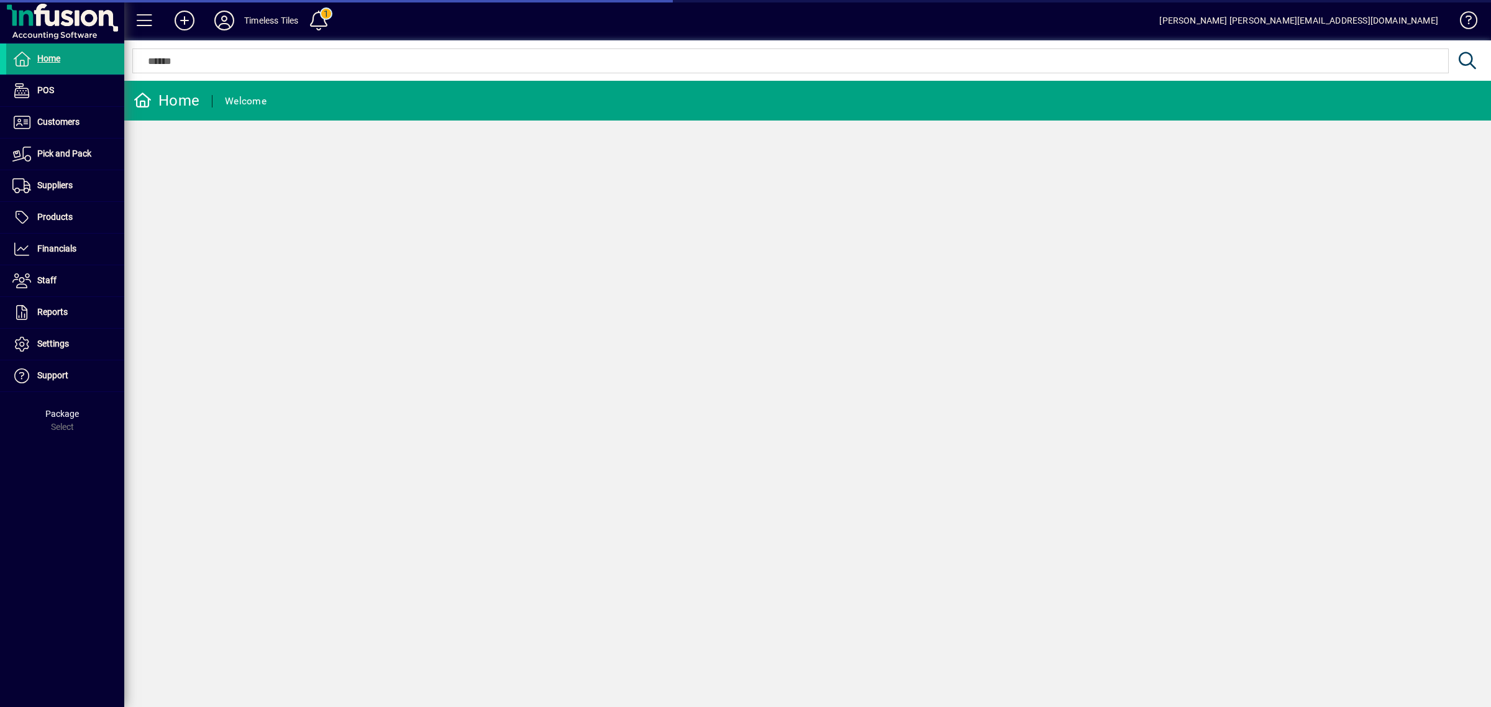  Describe the element at coordinates (65, 154) in the screenshot. I see `a: Pick and Pack` at that location.